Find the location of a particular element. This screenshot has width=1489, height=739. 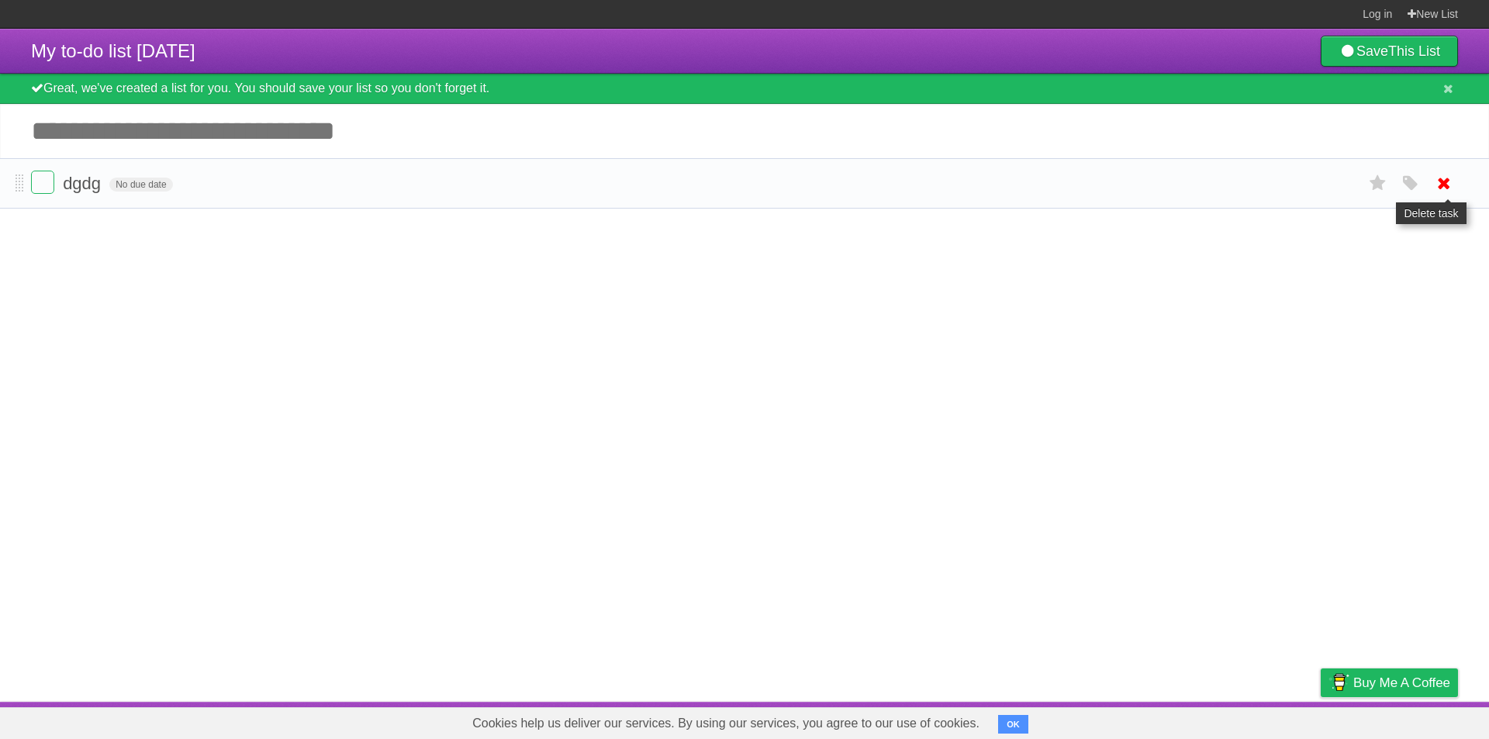

span: Cookies help us deliver our services. By using our services, you agree to our use of cookies. is located at coordinates (726, 723).